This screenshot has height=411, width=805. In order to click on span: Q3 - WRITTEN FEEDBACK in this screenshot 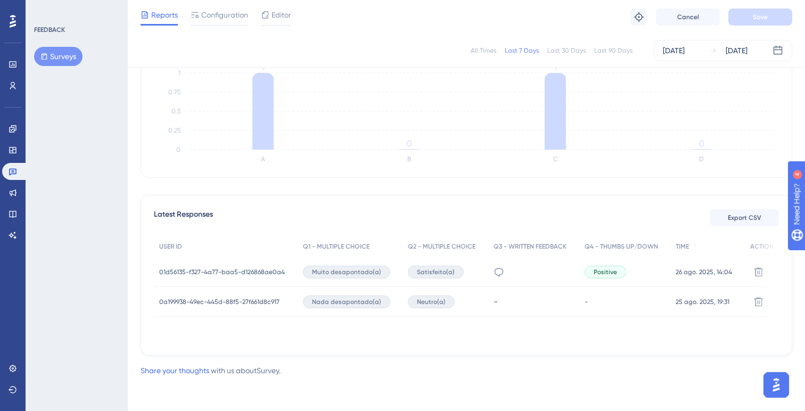, I will do `click(530, 247)`.